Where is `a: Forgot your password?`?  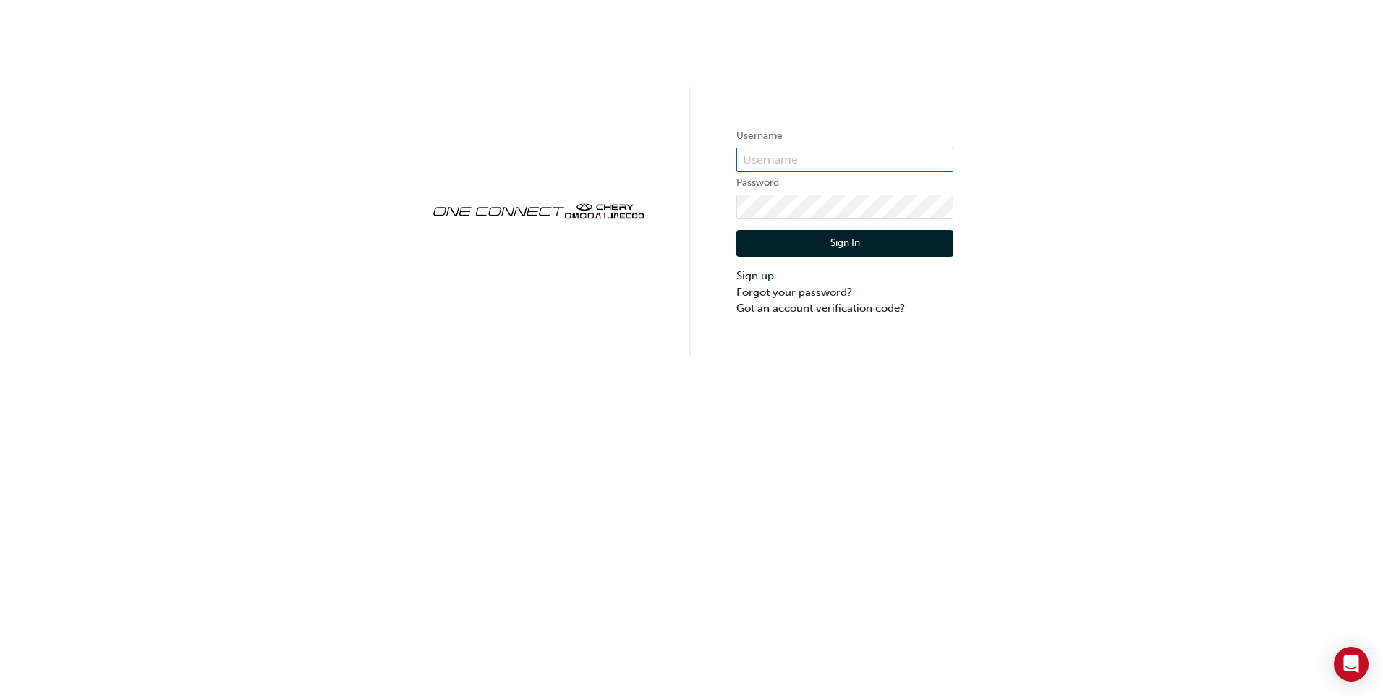
a: Forgot your password? is located at coordinates (845, 292).